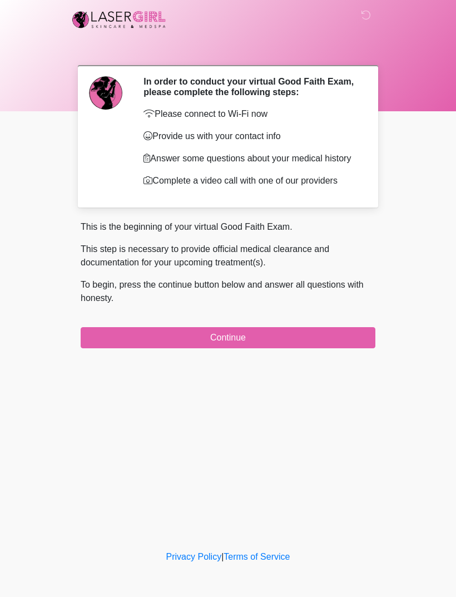 The height and width of the screenshot is (597, 456). What do you see at coordinates (106, 93) in the screenshot?
I see `img: Agent Avatar` at bounding box center [106, 93].